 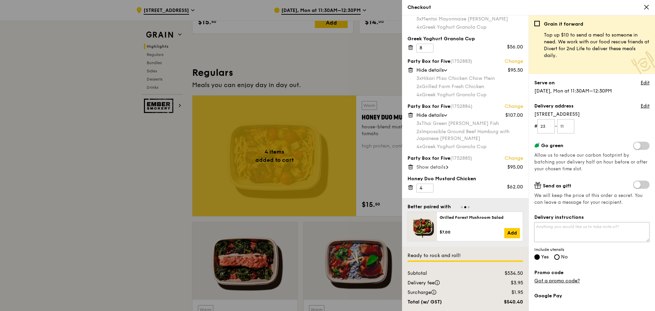 I want to click on div: Surcharge, so click(x=444, y=293).